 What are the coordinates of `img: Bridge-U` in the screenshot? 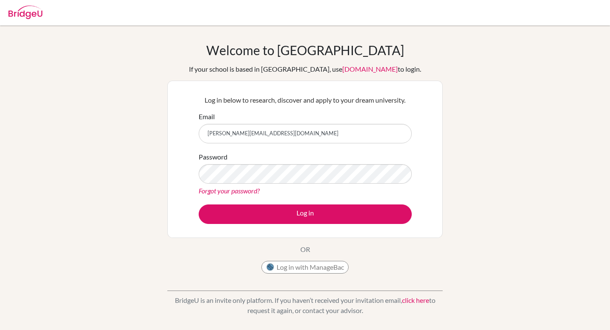 It's located at (25, 12).